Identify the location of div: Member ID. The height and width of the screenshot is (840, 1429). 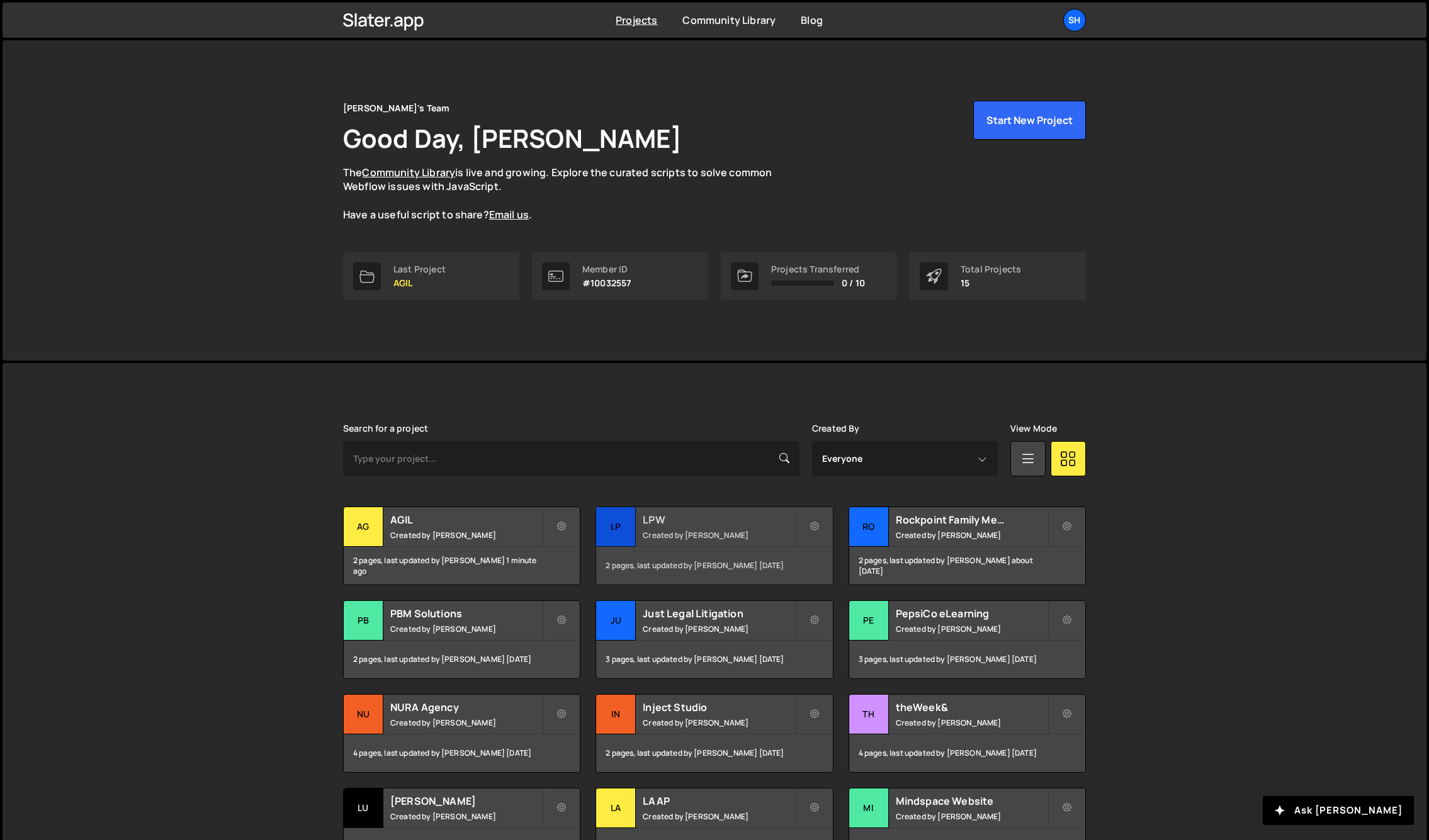
(607, 270).